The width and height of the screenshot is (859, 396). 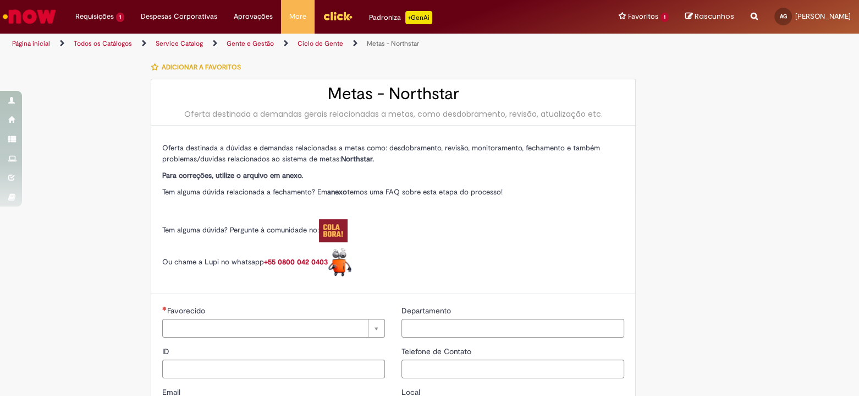 I want to click on span: Adicionar a Favoritos, so click(x=201, y=67).